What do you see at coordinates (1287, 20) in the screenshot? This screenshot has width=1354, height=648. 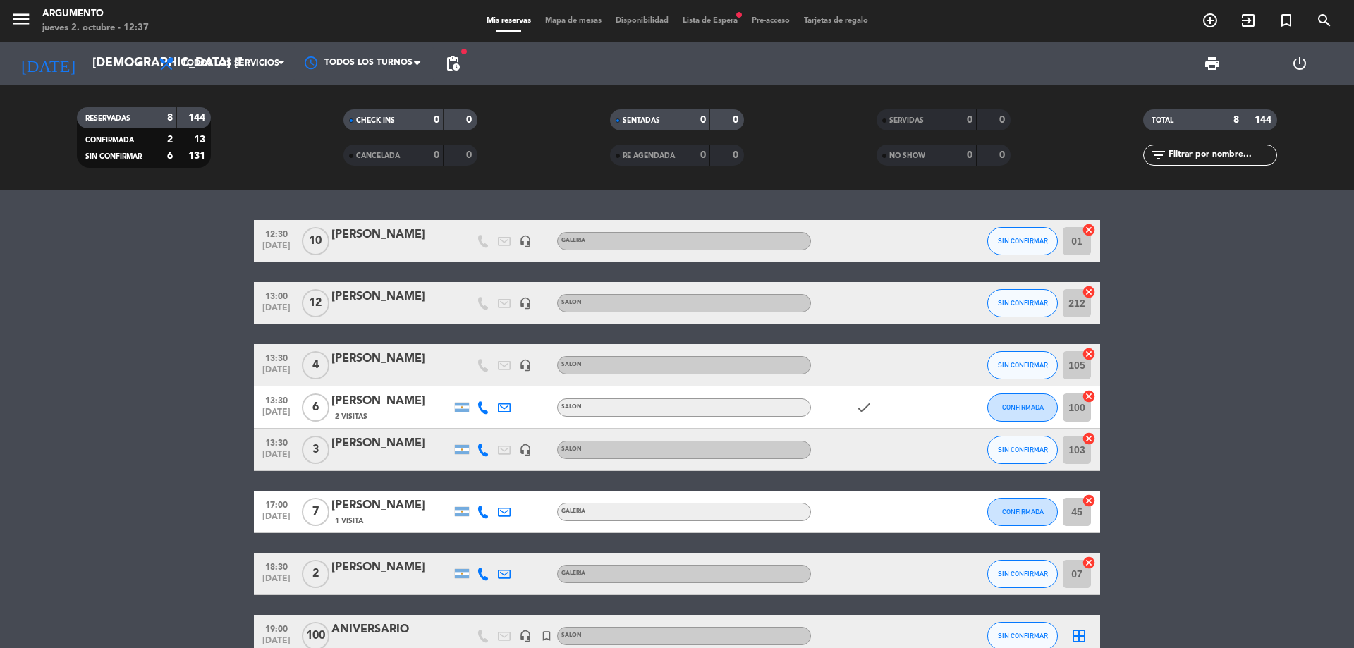 I see `i: turned_in_not` at bounding box center [1287, 20].